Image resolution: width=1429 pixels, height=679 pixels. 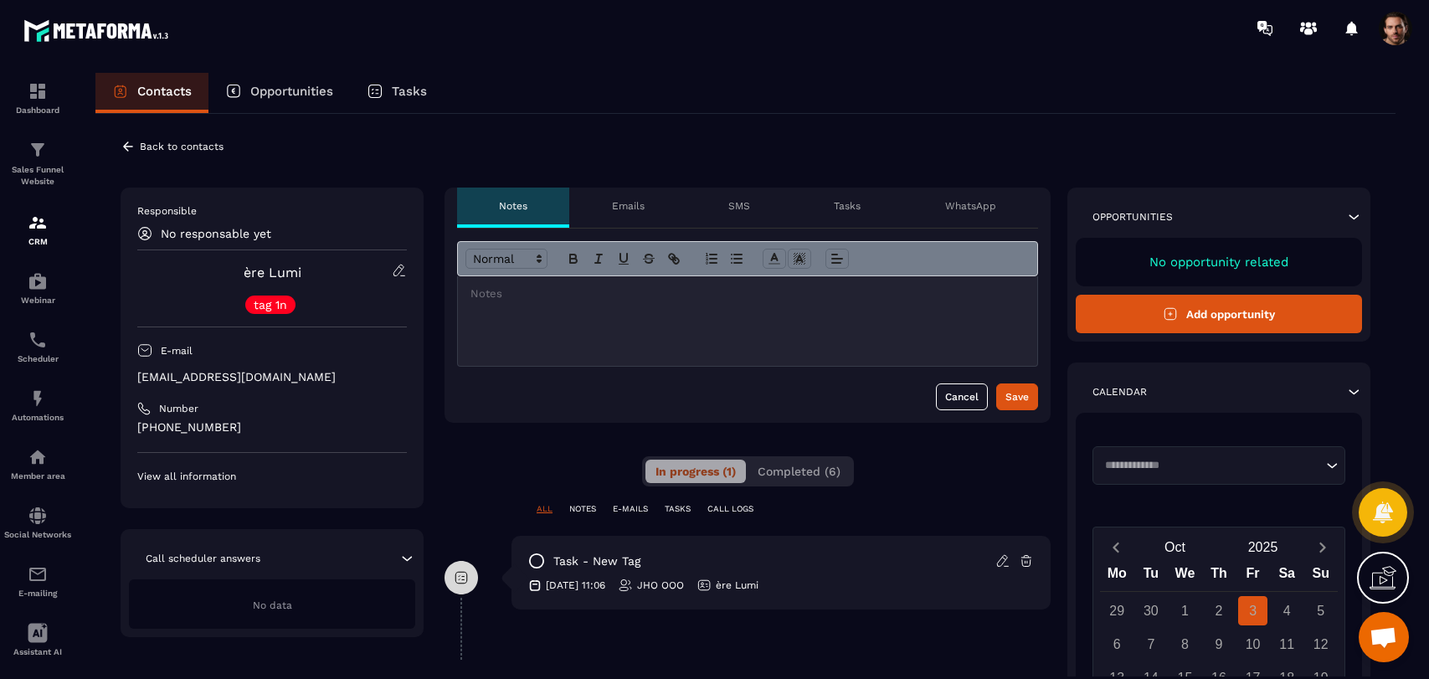 I want to click on div: 8, so click(x=1184, y=644).